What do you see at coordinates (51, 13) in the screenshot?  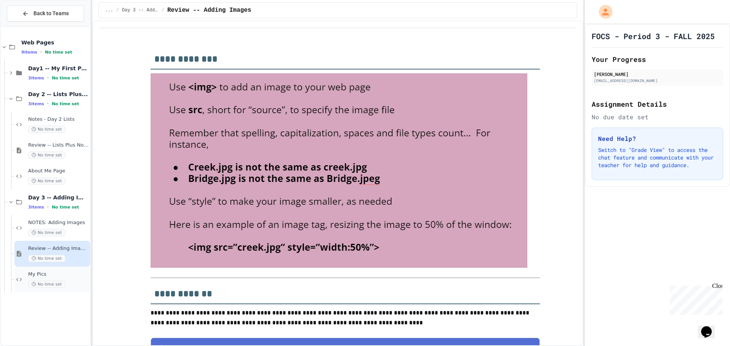 I see `span: Back to Teams` at bounding box center [51, 13].